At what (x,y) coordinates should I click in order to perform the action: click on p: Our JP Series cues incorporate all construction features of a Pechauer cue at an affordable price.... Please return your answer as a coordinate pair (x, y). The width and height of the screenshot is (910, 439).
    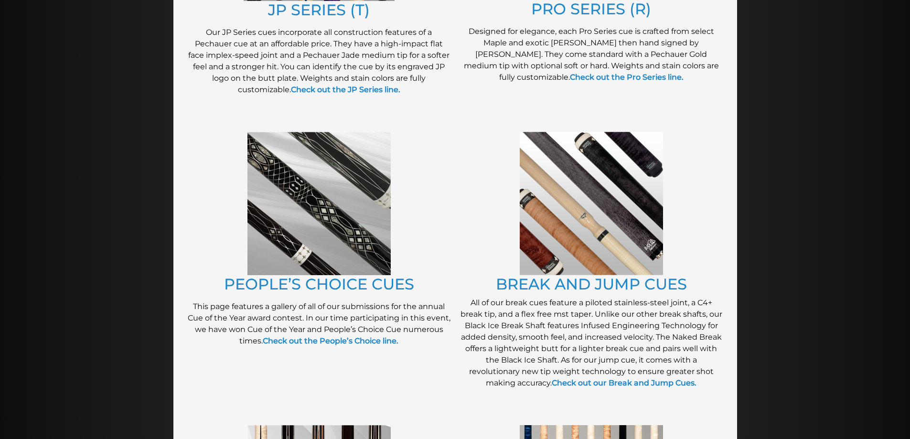
    Looking at the image, I should click on (319, 61).